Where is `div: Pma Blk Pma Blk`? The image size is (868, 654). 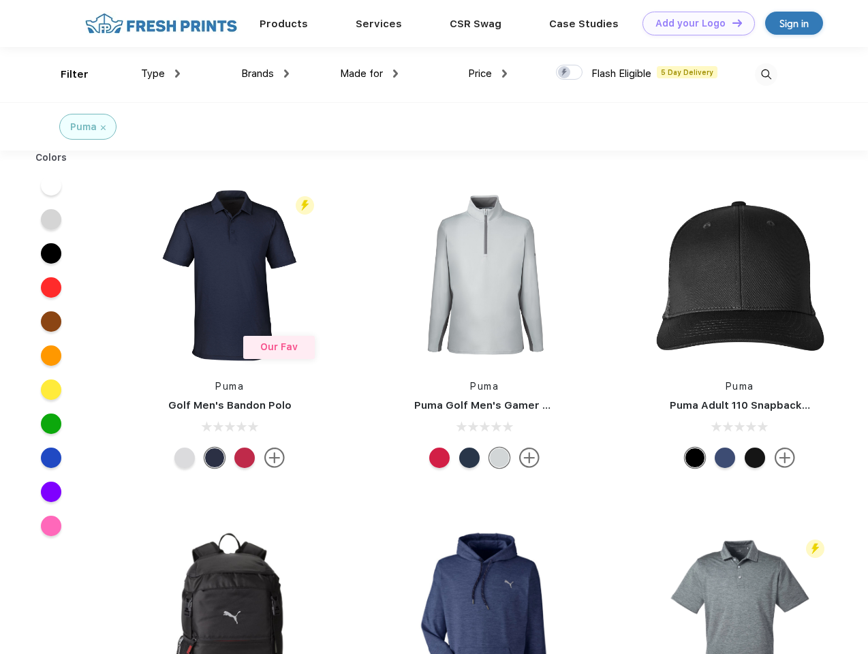
div: Pma Blk Pma Blk is located at coordinates (695, 458).